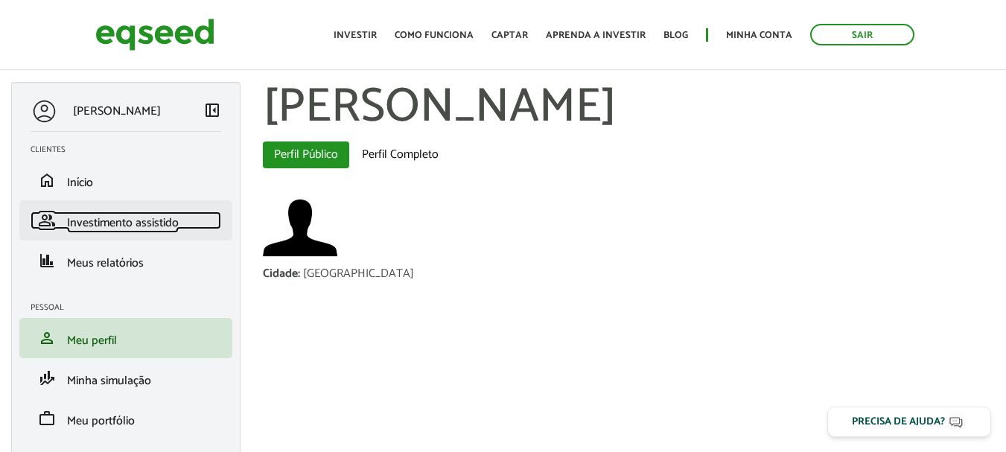  Describe the element at coordinates (126, 180) in the screenshot. I see `li: Início` at that location.